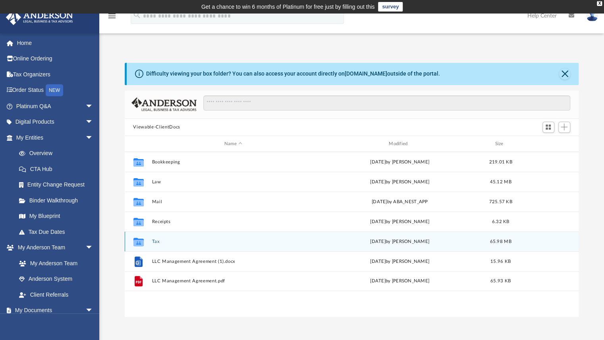 The image size is (604, 340). Describe the element at coordinates (233, 241) in the screenshot. I see `button: Tax` at that location.